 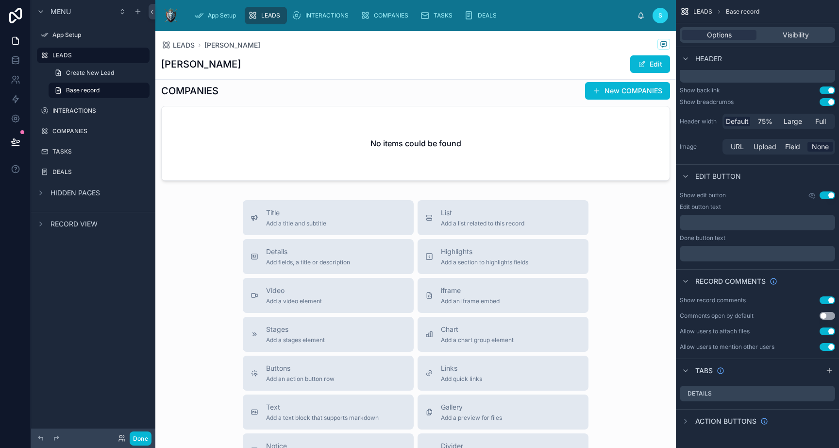 What do you see at coordinates (98, 55) in the screenshot?
I see `label: LEADS` at bounding box center [98, 55].